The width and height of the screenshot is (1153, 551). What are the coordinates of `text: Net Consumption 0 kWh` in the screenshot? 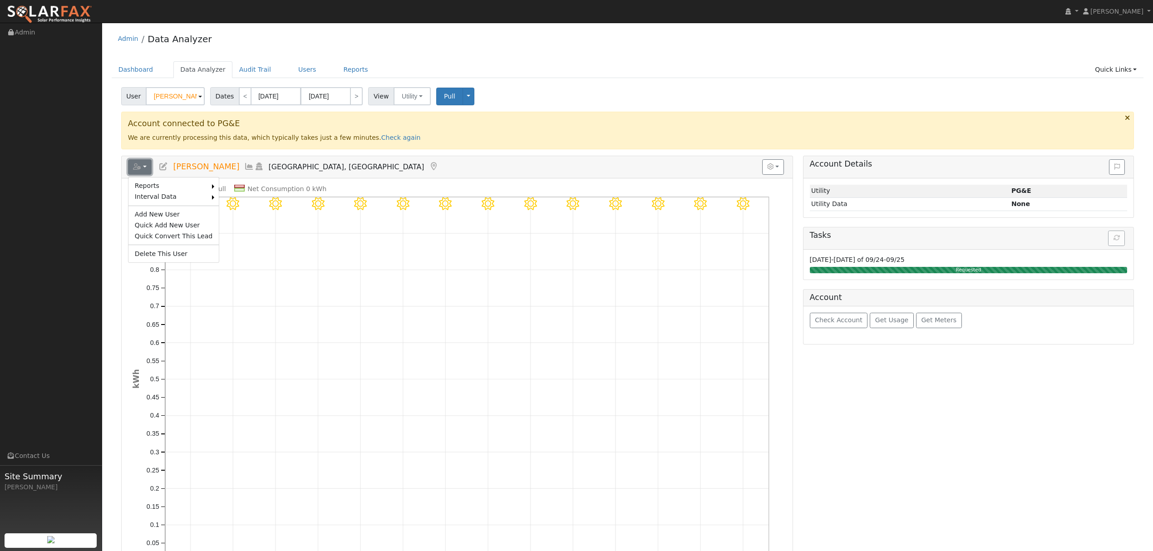 It's located at (287, 189).